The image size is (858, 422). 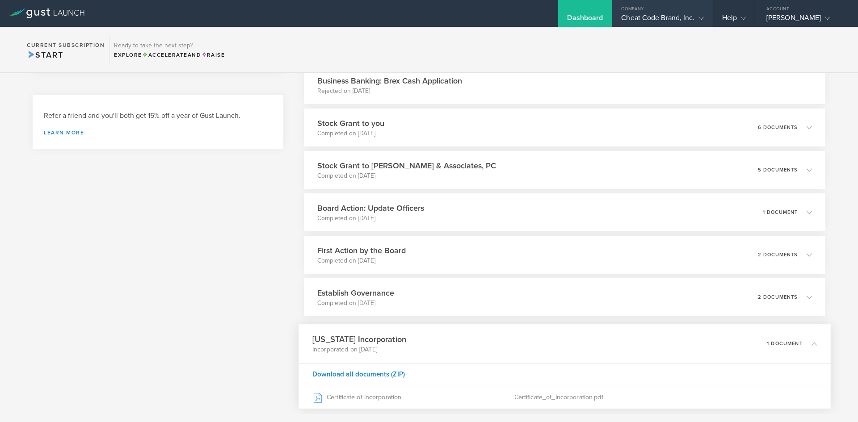 What do you see at coordinates (665, 398) in the screenshot?
I see `div: Certificate_of_Incorporation.pdf` at bounding box center [665, 398].